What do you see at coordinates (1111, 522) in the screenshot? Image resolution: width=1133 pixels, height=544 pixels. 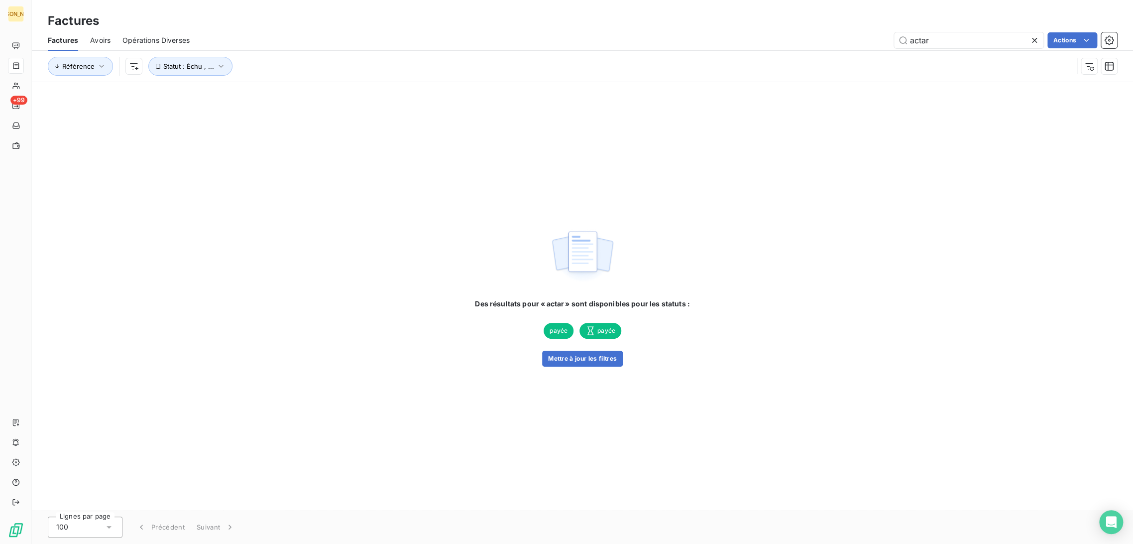 I see `div: Open Intercom Messenger` at bounding box center [1111, 522].